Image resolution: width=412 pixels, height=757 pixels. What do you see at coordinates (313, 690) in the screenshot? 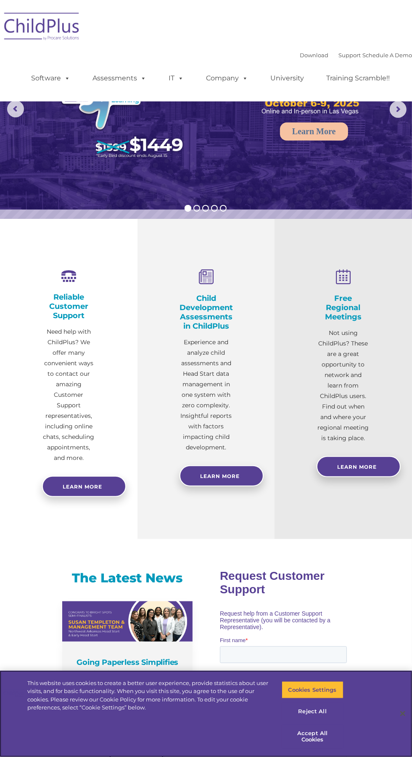
I see `button: Cookies Settings` at bounding box center [313, 690].